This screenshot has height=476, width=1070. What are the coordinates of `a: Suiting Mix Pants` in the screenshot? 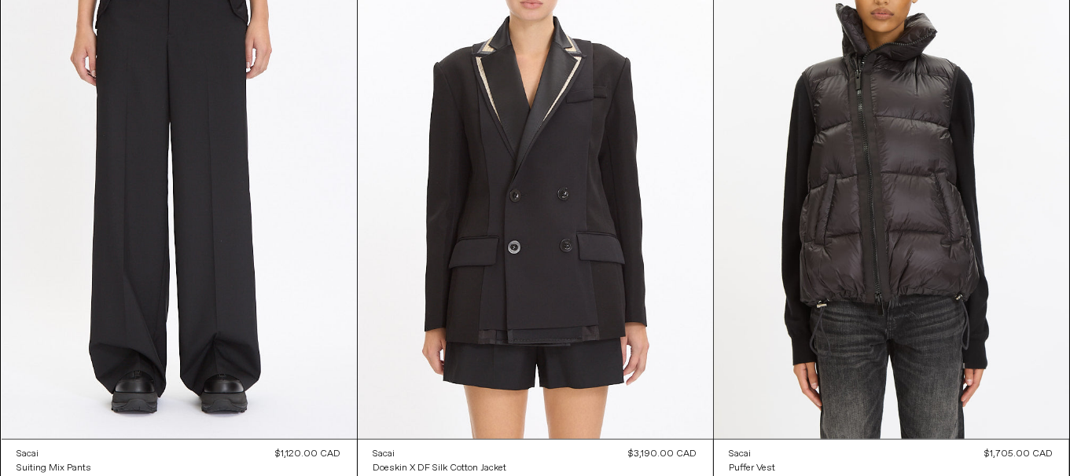 It's located at (54, 469).